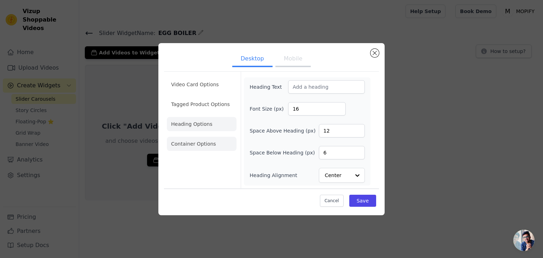  What do you see at coordinates (201, 144) in the screenshot?
I see `li: Container Options` at bounding box center [201, 144].